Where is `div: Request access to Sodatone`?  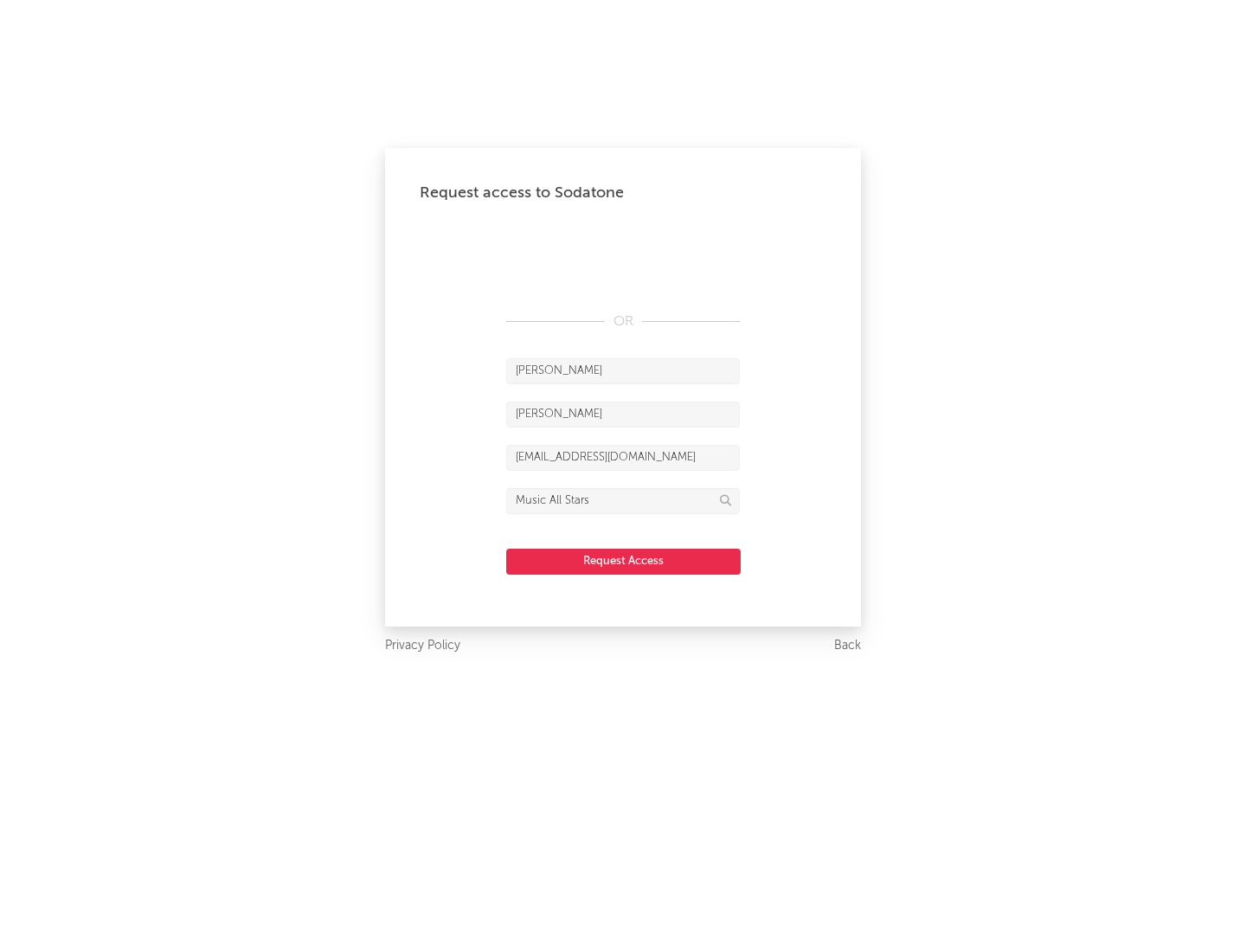
div: Request access to Sodatone is located at coordinates (623, 193).